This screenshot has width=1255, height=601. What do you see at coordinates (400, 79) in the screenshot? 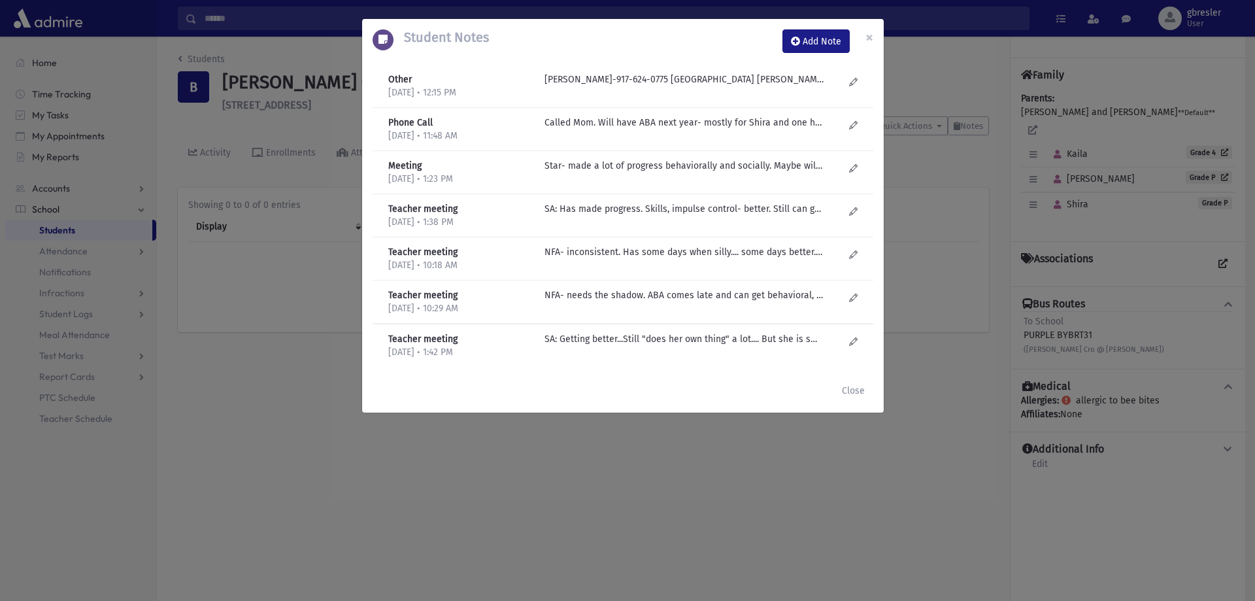
I see `b: Other` at bounding box center [400, 79].